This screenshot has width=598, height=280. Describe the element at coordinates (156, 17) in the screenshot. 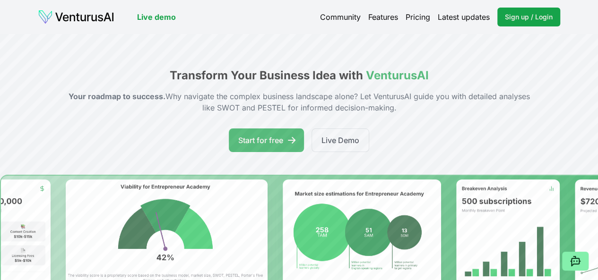

I see `a: Live demo` at that location.